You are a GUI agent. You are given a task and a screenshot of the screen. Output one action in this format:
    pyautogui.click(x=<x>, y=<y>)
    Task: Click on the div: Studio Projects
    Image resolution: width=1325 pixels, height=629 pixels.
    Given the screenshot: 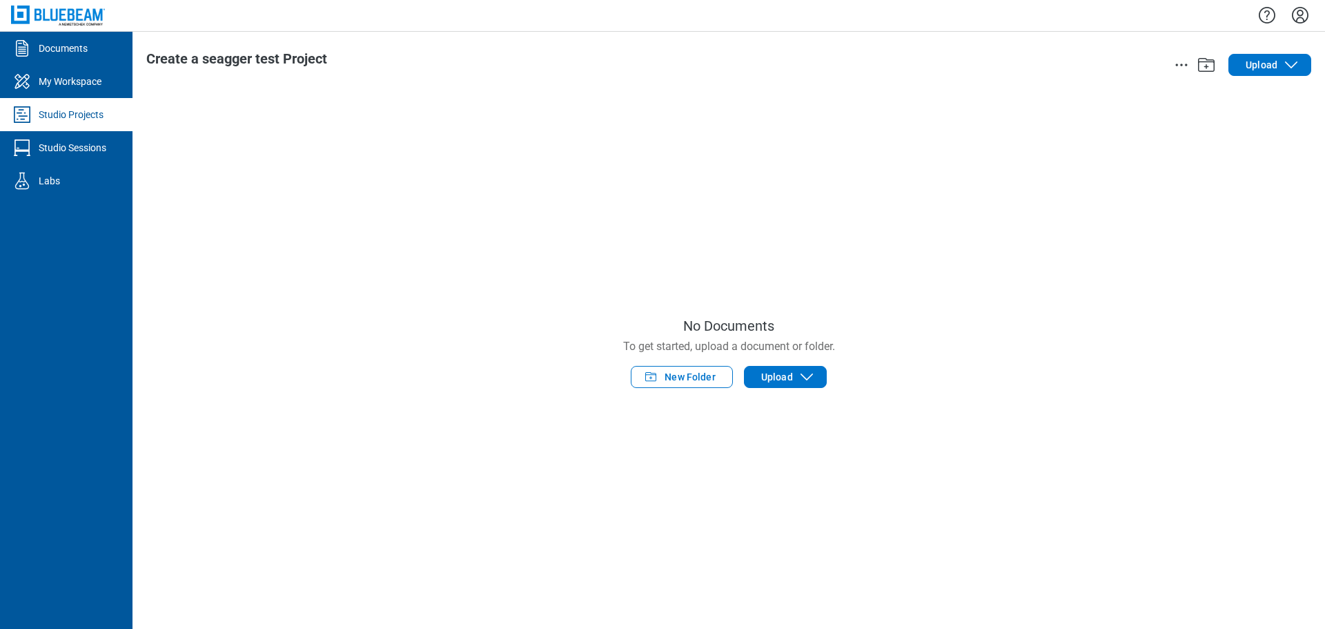 What is the action you would take?
    pyautogui.click(x=71, y=115)
    